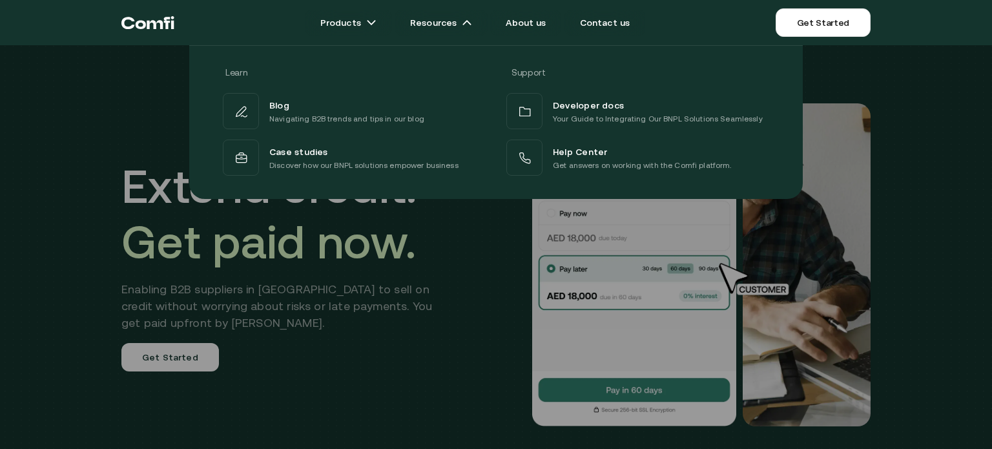 The image size is (992, 449). Describe the element at coordinates (580, 151) in the screenshot. I see `span: Help Center` at that location.